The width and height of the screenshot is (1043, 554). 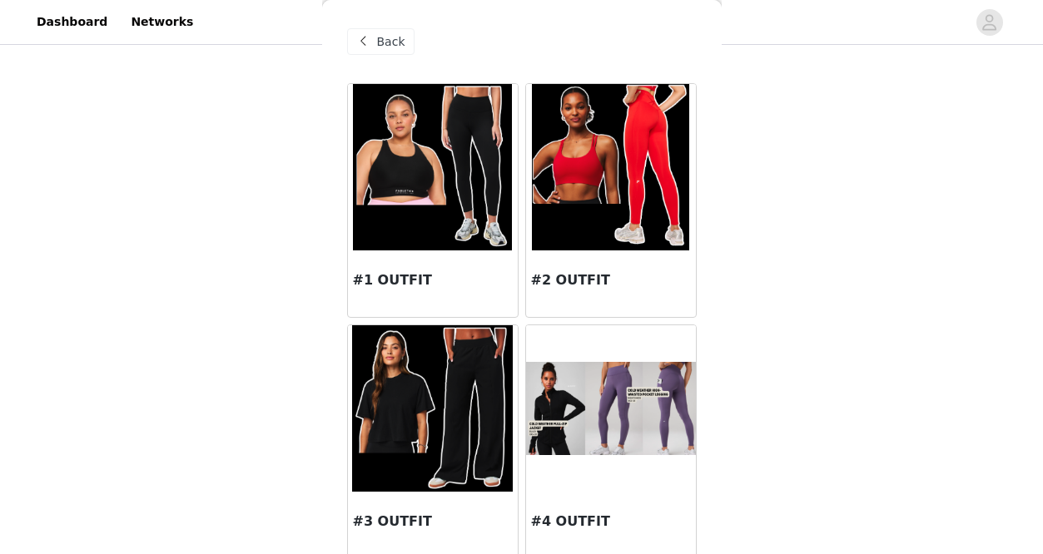 What do you see at coordinates (611, 409) in the screenshot?
I see `img: #4 OUTFIT` at bounding box center [611, 409].